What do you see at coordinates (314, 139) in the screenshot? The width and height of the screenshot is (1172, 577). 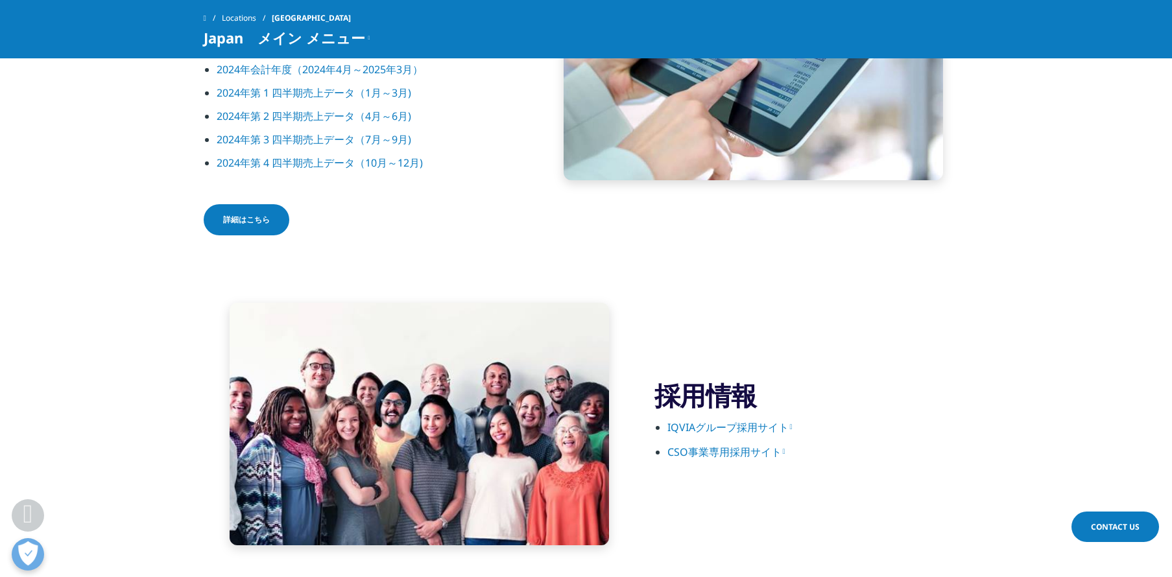 I see `a: 2024年第 3 四半期売上データ（7月～9月)` at bounding box center [314, 139].